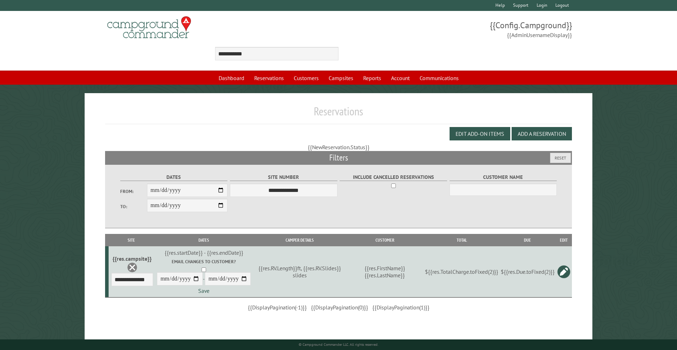  What do you see at coordinates (269, 78) in the screenshot?
I see `a: Reservations` at bounding box center [269, 78].